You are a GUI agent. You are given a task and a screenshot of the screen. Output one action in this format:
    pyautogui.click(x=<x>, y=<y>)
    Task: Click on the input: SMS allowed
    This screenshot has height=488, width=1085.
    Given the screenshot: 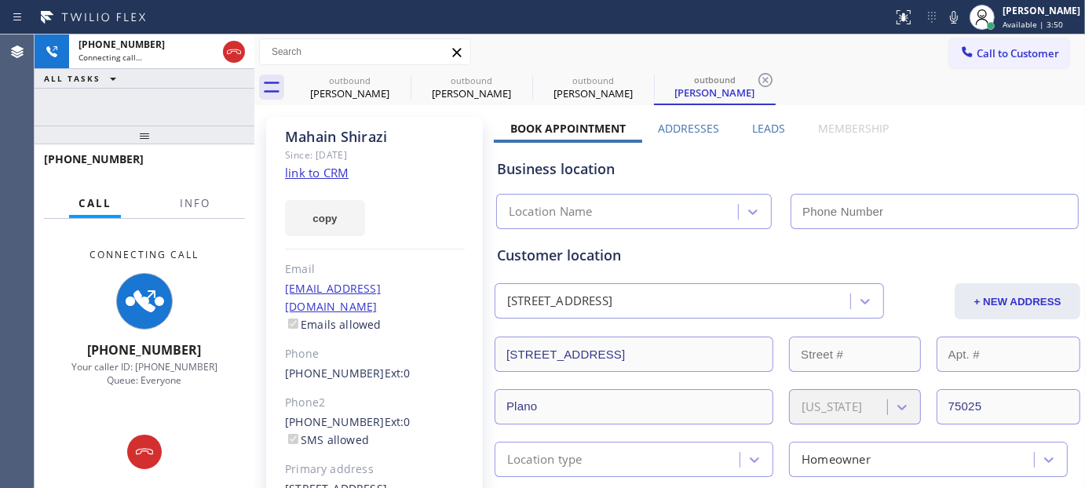 What is the action you would take?
    pyautogui.click(x=293, y=439)
    